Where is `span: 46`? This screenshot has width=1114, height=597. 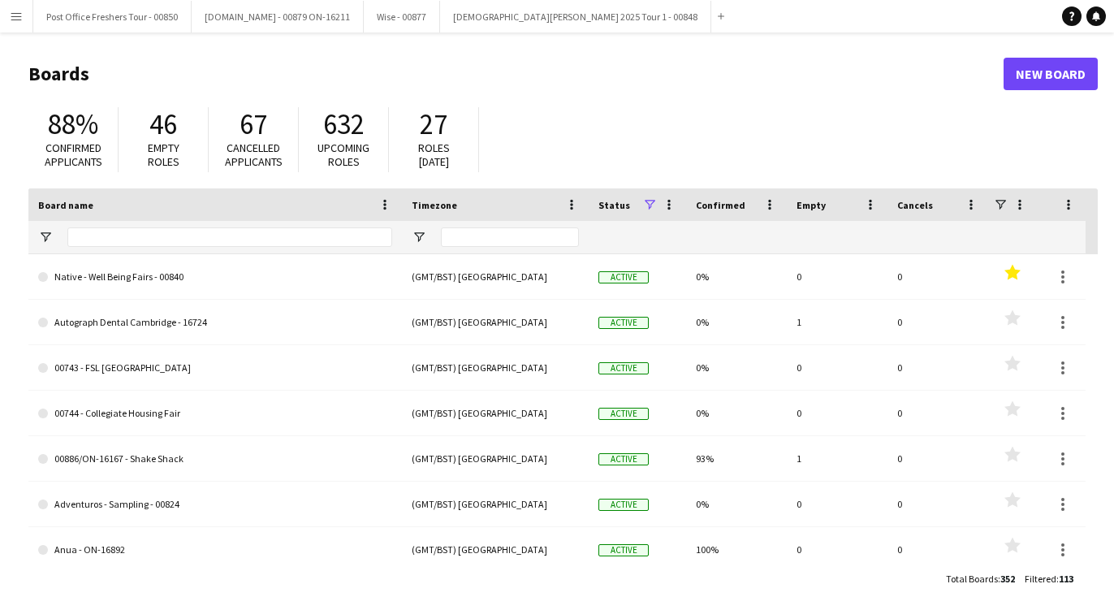 span: 46 is located at coordinates (163, 124).